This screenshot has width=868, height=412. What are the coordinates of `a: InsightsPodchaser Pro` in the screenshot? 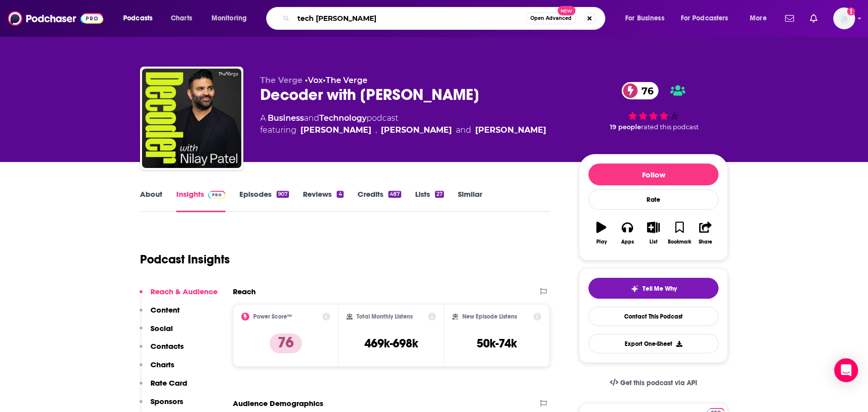 It's located at (201, 201).